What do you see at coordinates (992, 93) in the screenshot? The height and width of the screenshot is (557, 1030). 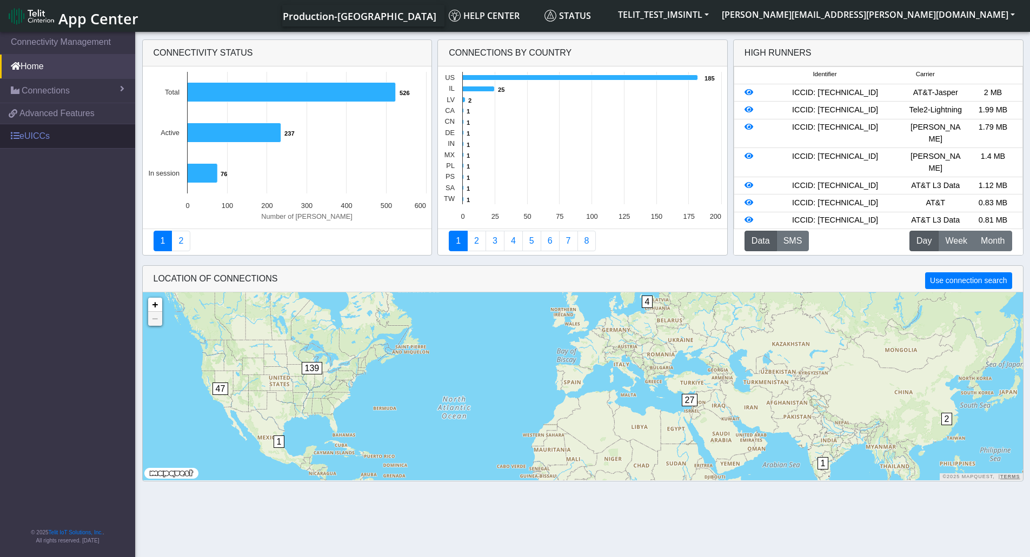 I see `div: 2 MB` at bounding box center [992, 93].